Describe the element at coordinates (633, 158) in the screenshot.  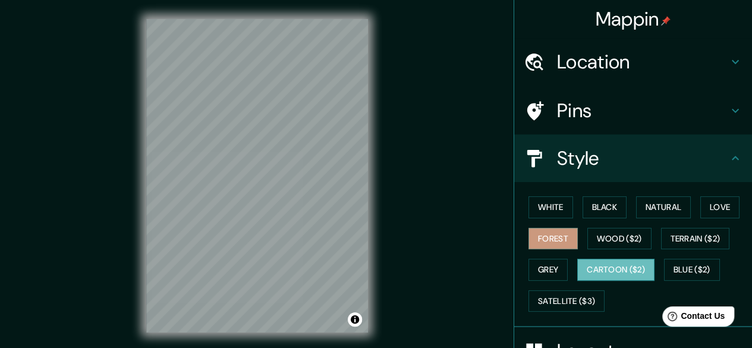
I see `div: Style` at that location.